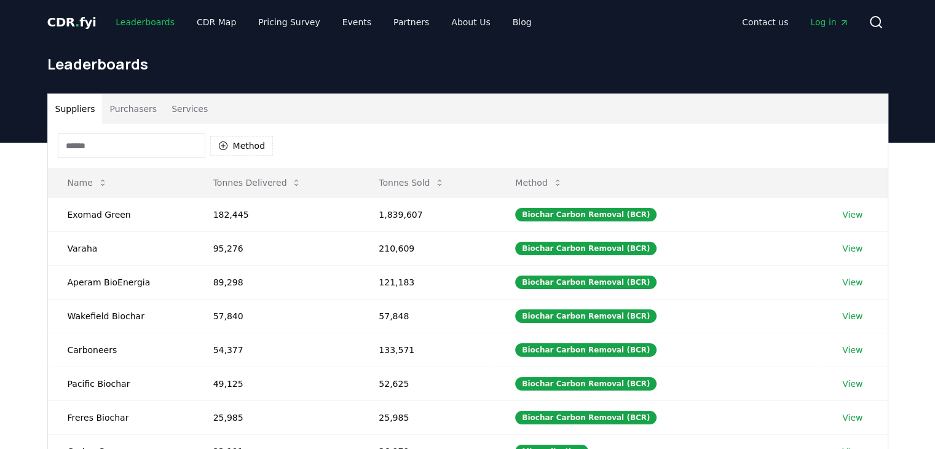  I want to click on td: 121,183, so click(427, 282).